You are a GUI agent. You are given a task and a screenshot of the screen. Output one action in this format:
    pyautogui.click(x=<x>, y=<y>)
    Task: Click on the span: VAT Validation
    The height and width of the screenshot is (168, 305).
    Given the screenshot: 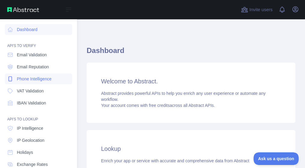 What is the action you would take?
    pyautogui.click(x=30, y=91)
    